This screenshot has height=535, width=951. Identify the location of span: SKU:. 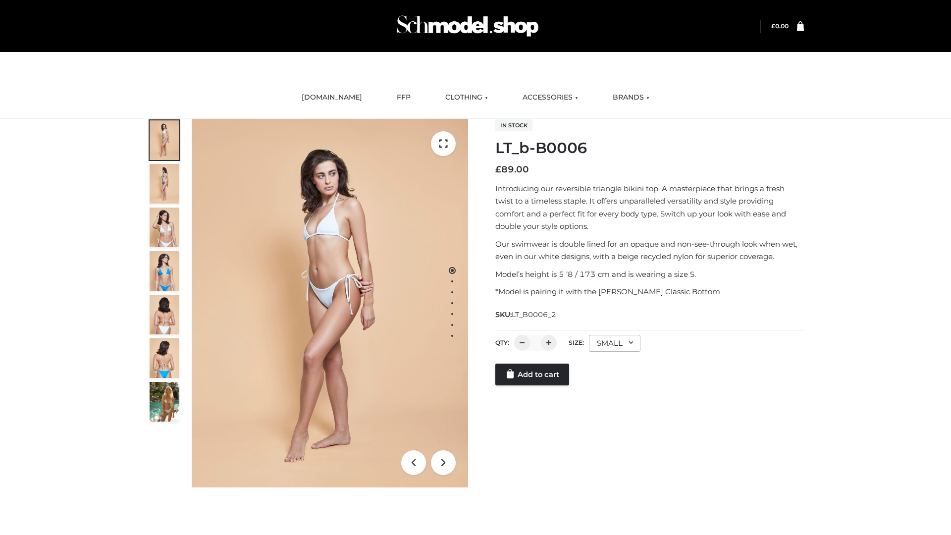
(526, 315).